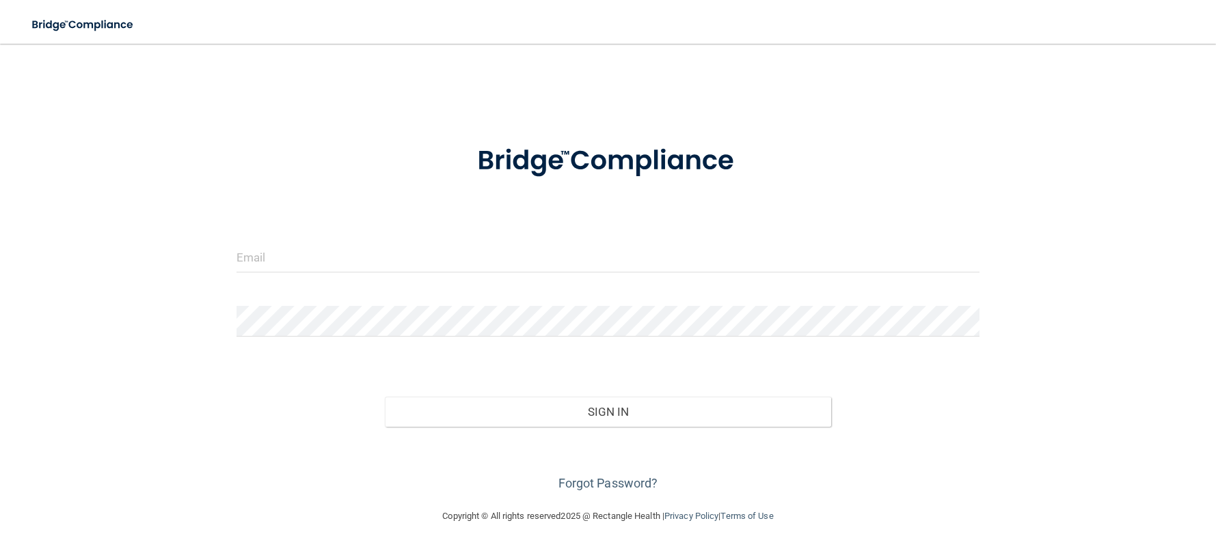  What do you see at coordinates (746, 516) in the screenshot?
I see `a: Terms of Use` at bounding box center [746, 516].